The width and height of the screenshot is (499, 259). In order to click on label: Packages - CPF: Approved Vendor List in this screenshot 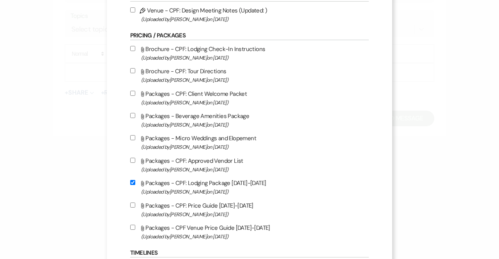, I will do `click(250, 165)`.